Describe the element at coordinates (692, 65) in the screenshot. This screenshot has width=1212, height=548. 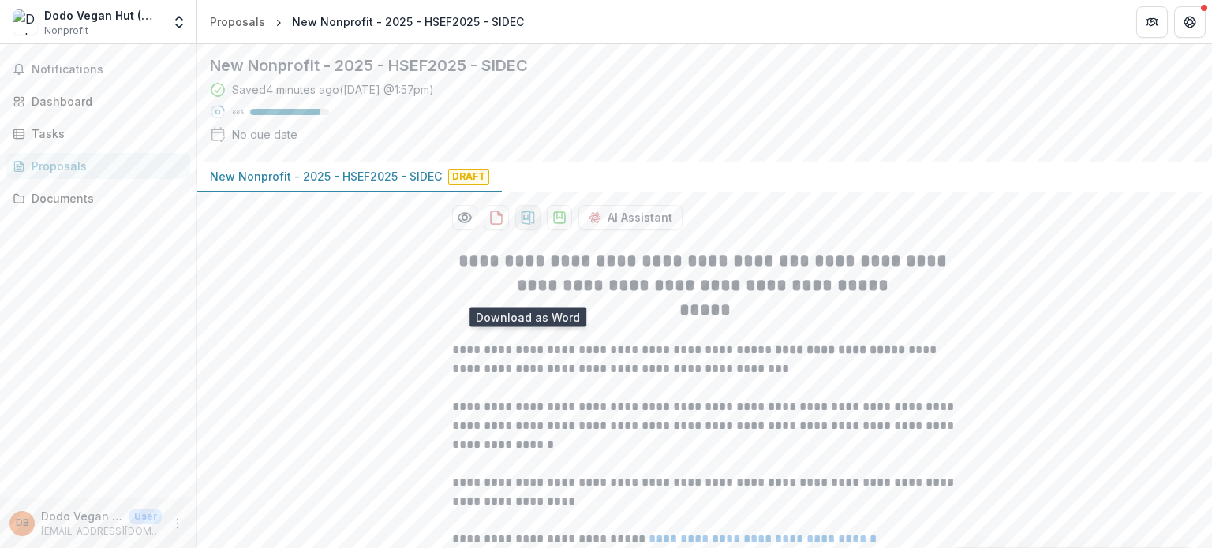
I see `h2: New Nonprofit - 2025 - HSEF2025 - SIDEC` at that location.